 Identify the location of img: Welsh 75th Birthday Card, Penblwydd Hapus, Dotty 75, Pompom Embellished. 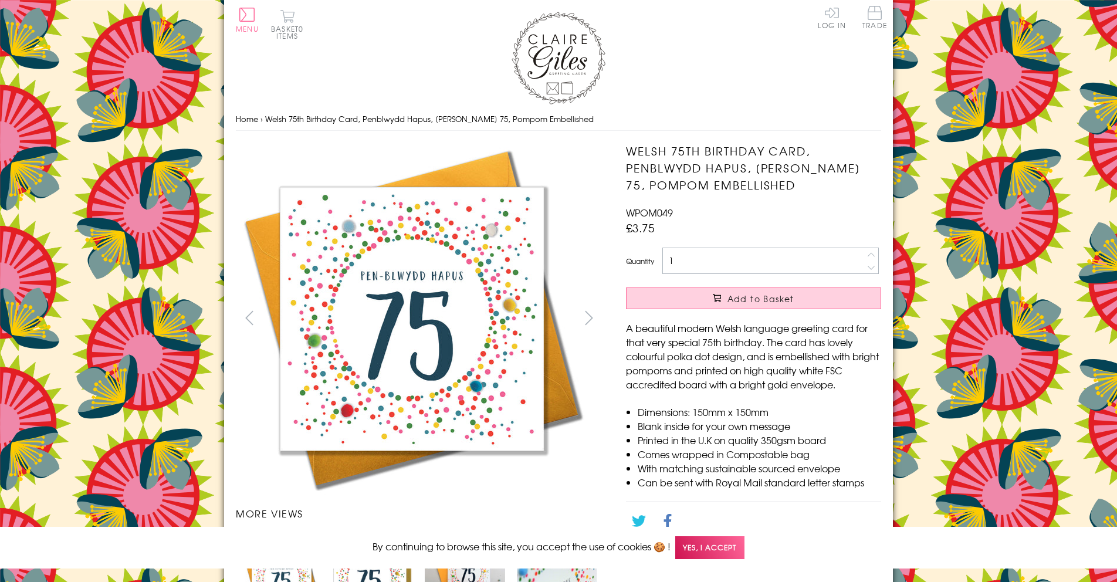
(412, 319).